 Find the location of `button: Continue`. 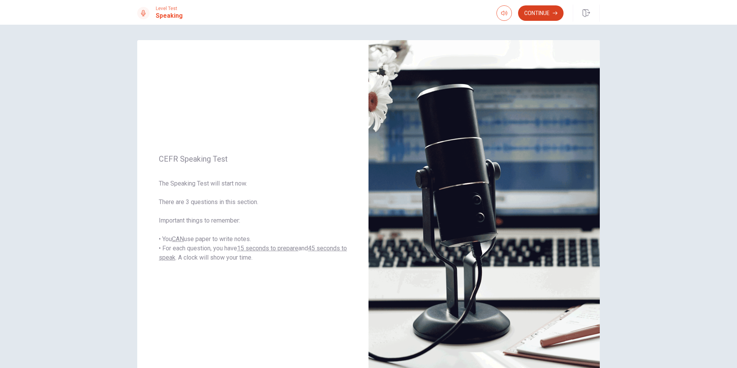

button: Continue is located at coordinates (541, 13).